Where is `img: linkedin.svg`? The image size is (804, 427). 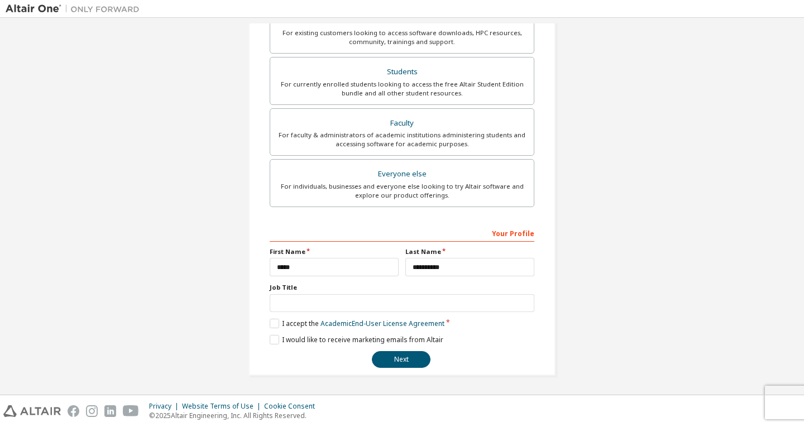
img: linkedin.svg is located at coordinates (110, 411).